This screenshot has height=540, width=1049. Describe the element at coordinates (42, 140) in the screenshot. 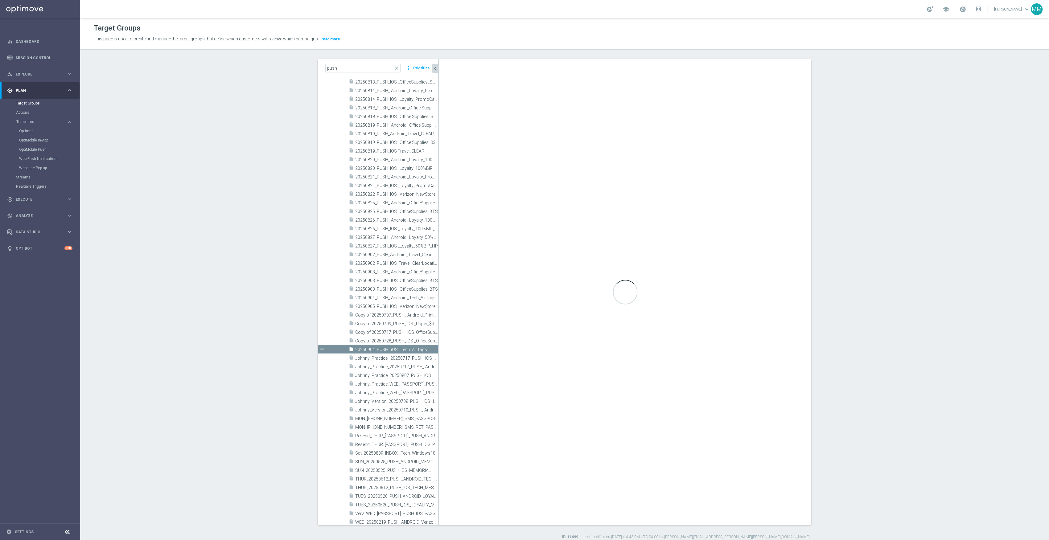

I see `a: OptiMobile In-App` at that location.